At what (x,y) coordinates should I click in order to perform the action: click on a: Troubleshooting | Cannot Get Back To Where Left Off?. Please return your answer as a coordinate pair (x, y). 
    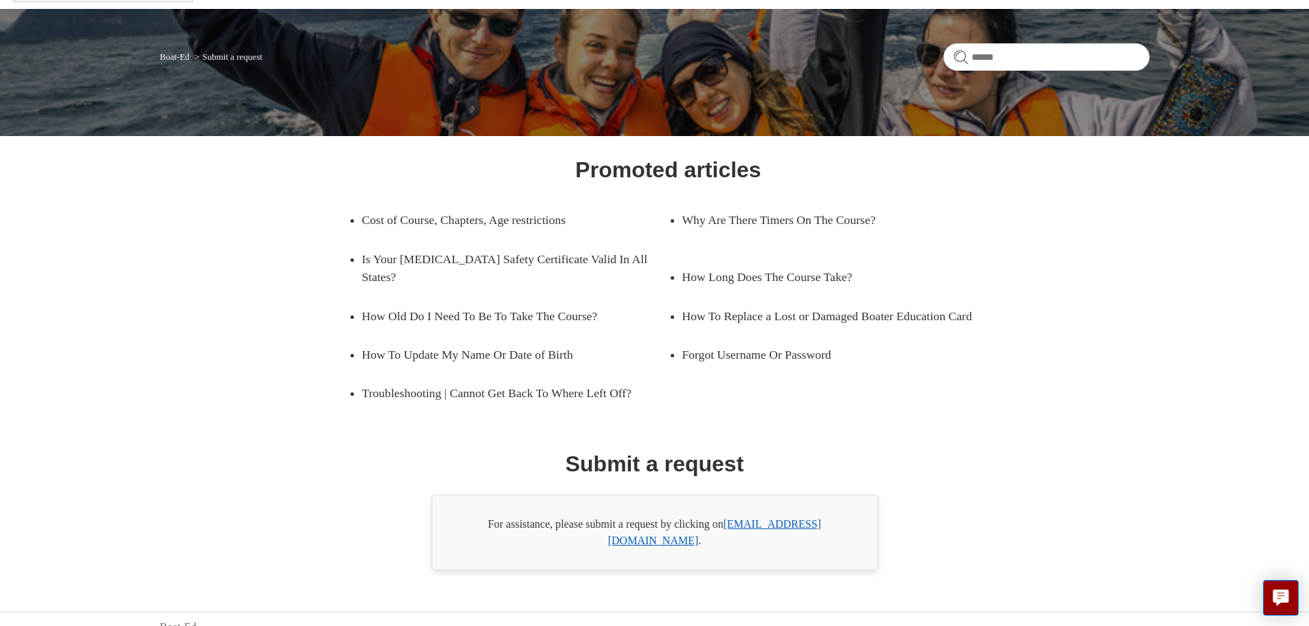
    Looking at the image, I should click on (515, 393).